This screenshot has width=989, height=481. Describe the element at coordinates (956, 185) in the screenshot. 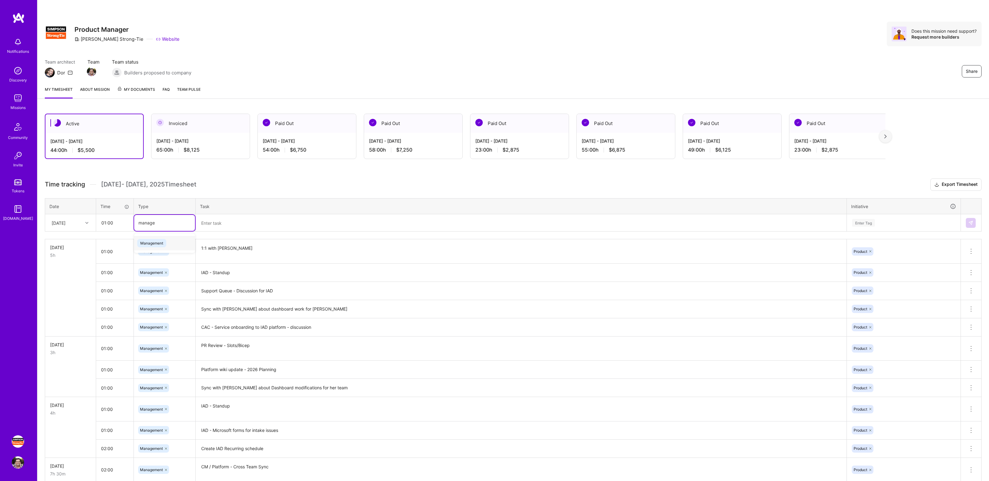

I see `button: Export Timesheet` at that location.